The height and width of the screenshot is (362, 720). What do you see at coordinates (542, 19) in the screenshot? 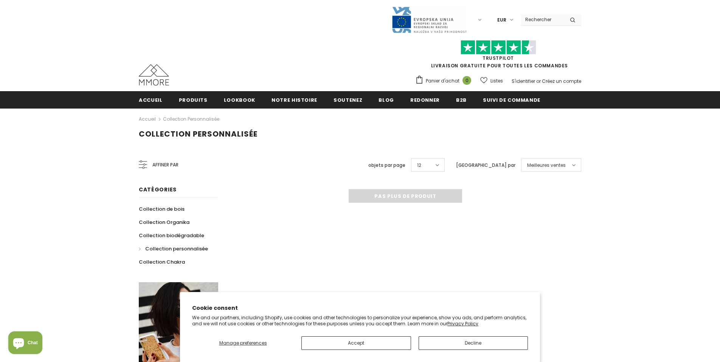
I see `input: Search Site` at bounding box center [542, 19].